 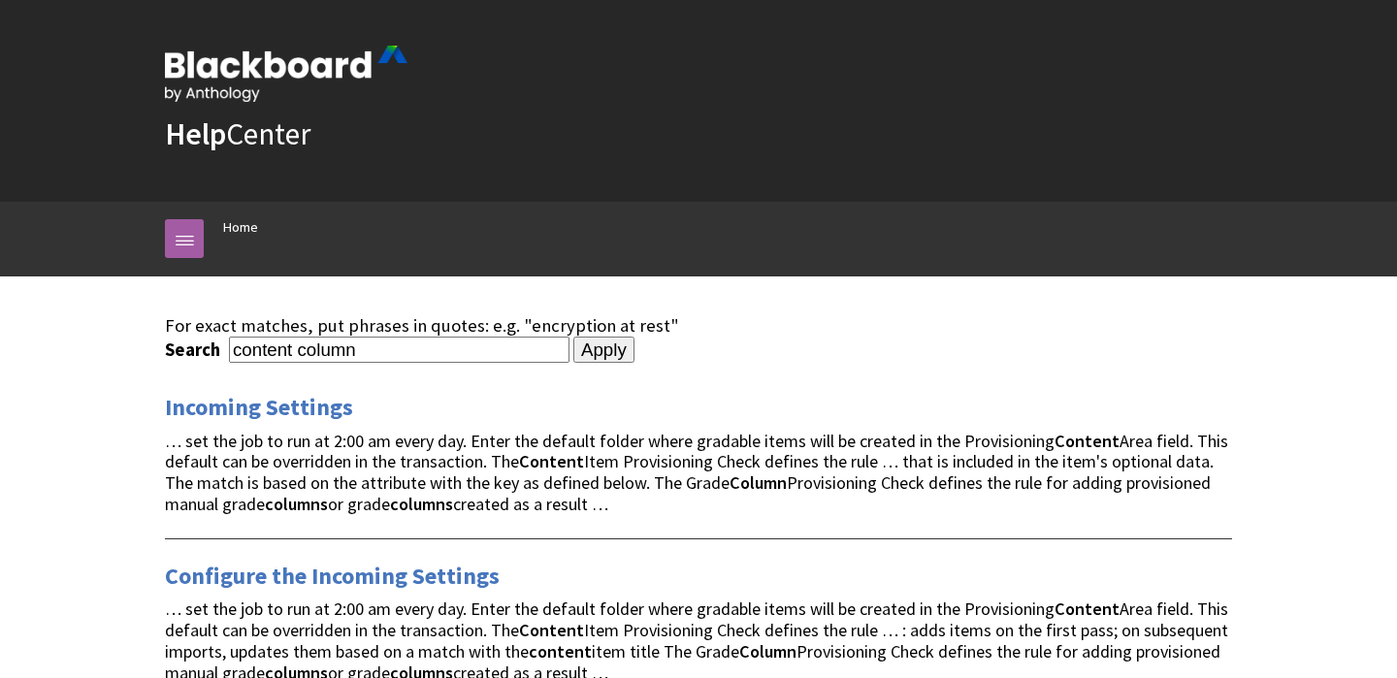 What do you see at coordinates (195, 134) in the screenshot?
I see `strong: Help` at bounding box center [195, 134].